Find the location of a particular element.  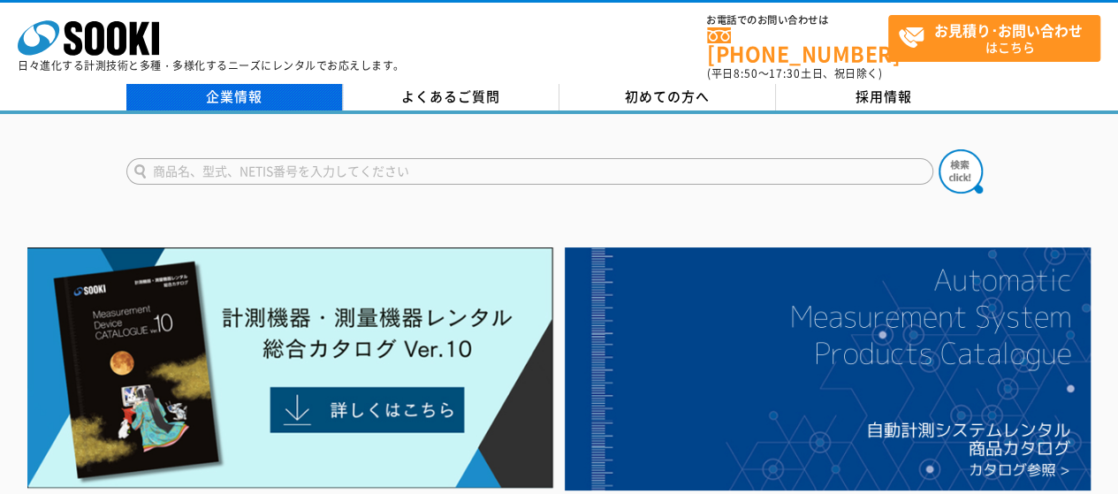

span: 8:50 is located at coordinates (746, 73).